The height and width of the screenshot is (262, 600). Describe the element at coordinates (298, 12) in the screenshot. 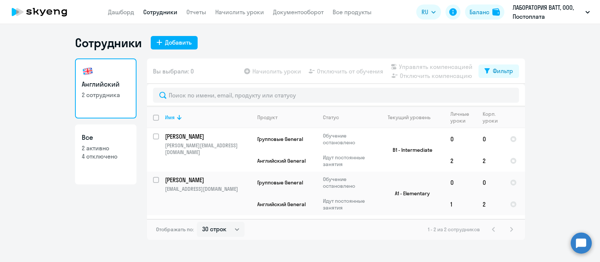

I see `a: Документооборот` at that location.